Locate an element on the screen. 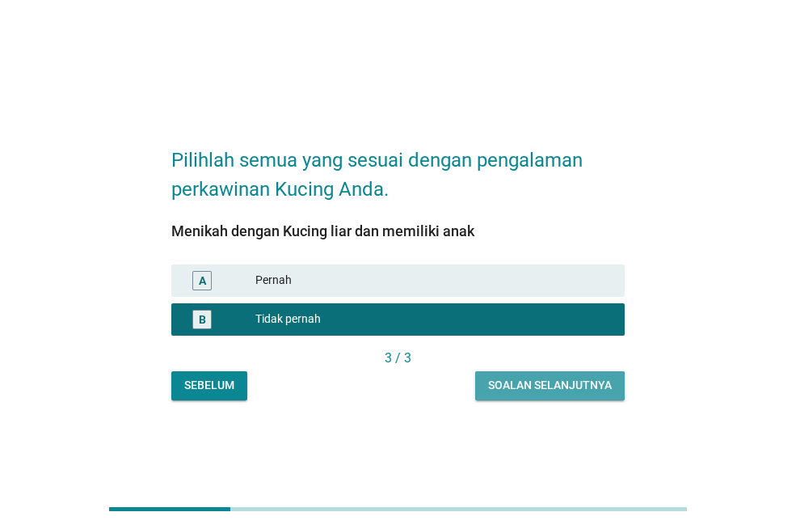  div: B is located at coordinates (202, 319).